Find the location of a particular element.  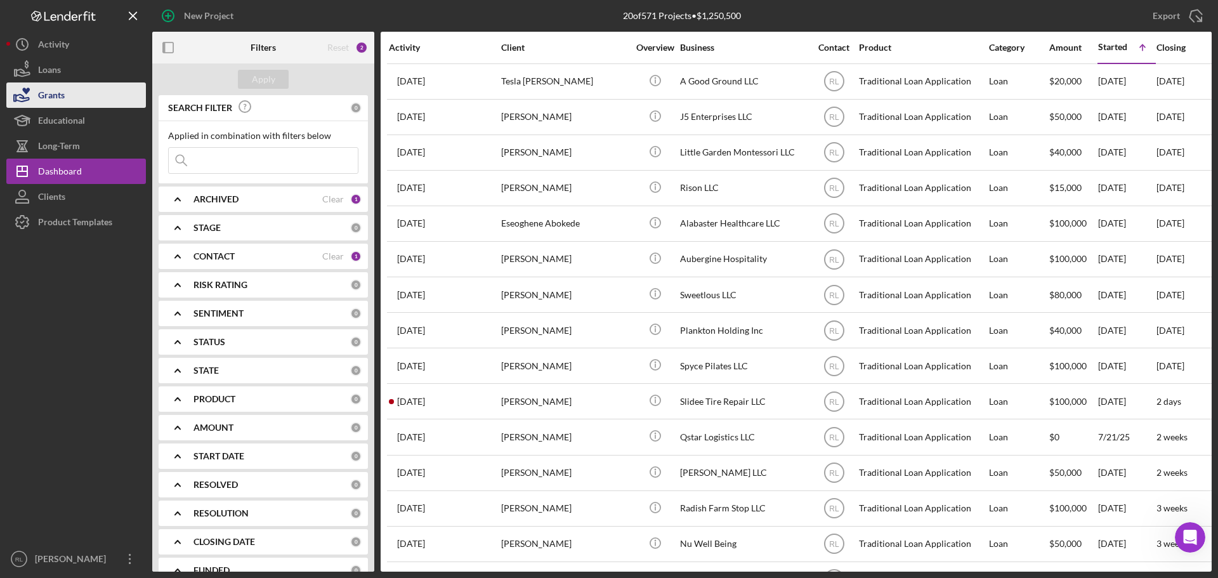

div: Category is located at coordinates (1018, 48).